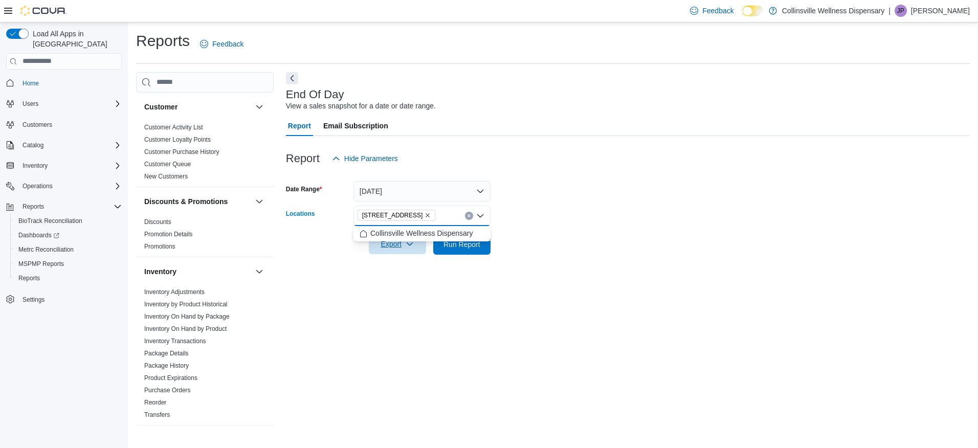  What do you see at coordinates (221, 44) in the screenshot?
I see `a: Feedback` at bounding box center [221, 44].